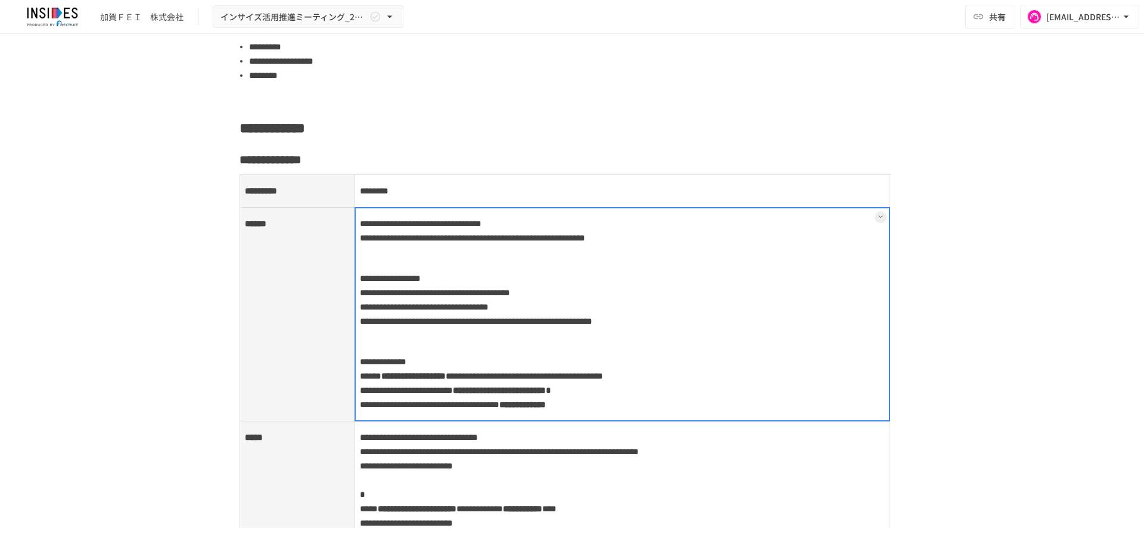 The height and width of the screenshot is (553, 1144). Describe the element at coordinates (142, 17) in the screenshot. I see `div: 加賀ＦＥＩ 株式会社` at that location.